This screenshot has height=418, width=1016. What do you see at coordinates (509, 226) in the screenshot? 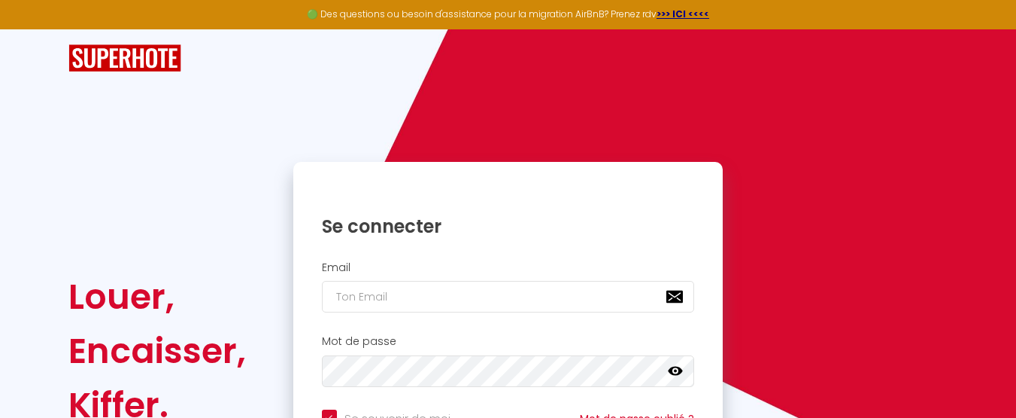
I see `h1: Se connecter` at bounding box center [509, 226].